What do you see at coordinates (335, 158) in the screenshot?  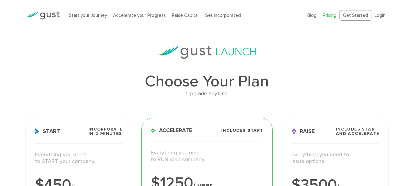 I see `p: Everything you need to issue options.` at bounding box center [335, 158].